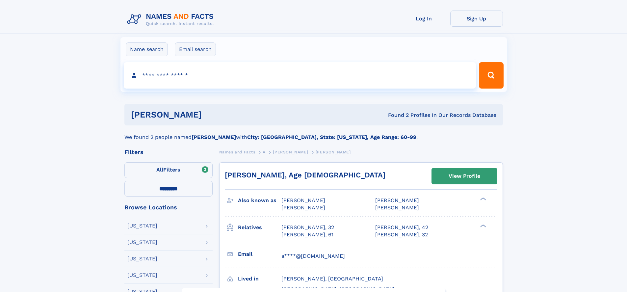 The height and width of the screenshot is (292, 627). Describe the element at coordinates (147, 49) in the screenshot. I see `label: Name search` at that location.